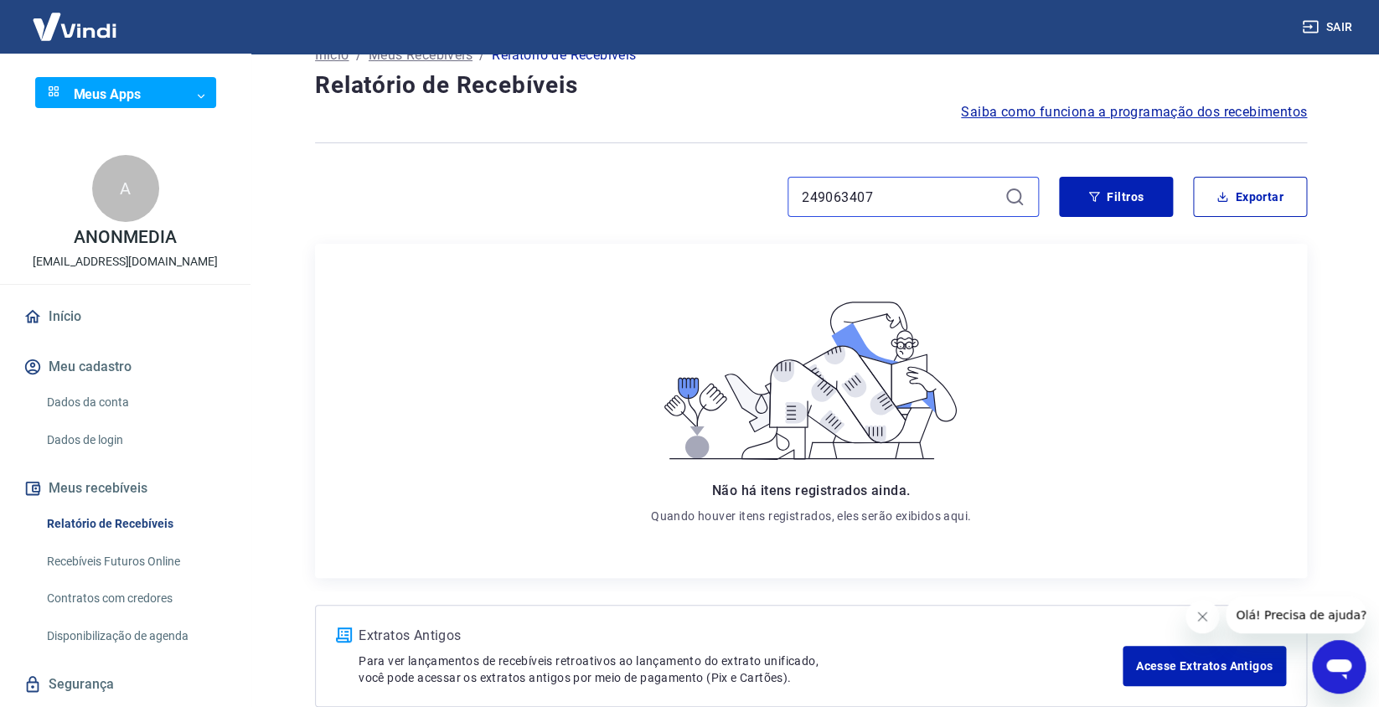  What do you see at coordinates (332, 55) in the screenshot?
I see `p: Início` at bounding box center [332, 55].